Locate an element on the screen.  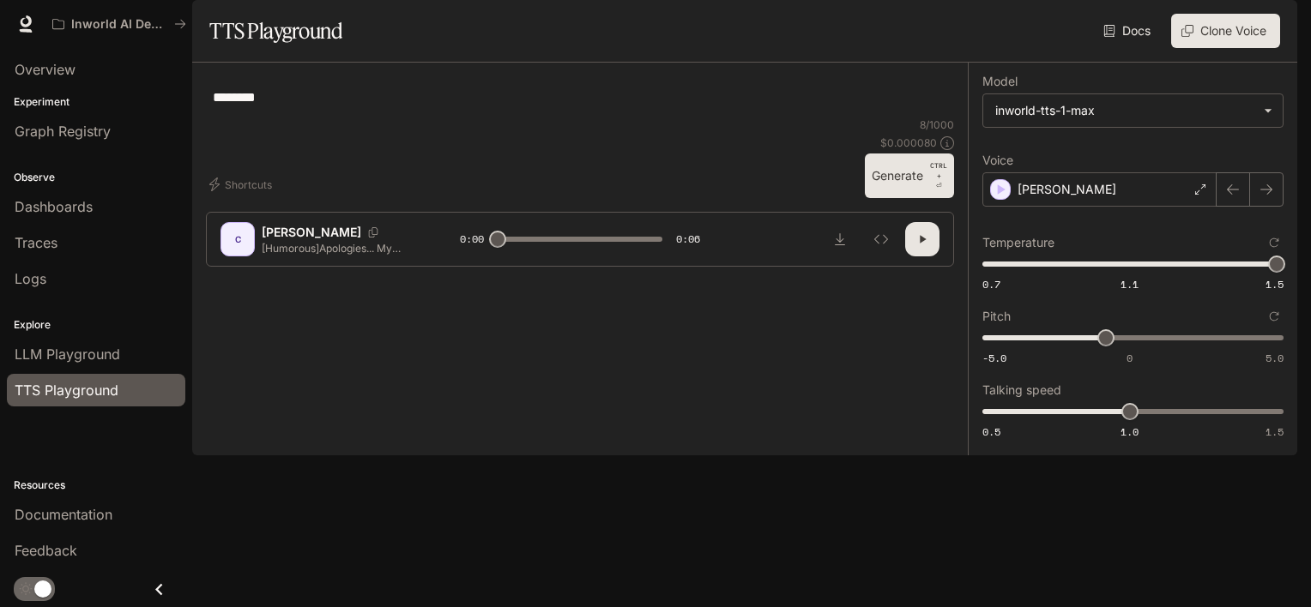
button: GenerateCTRL +⏎ is located at coordinates (909, 176).